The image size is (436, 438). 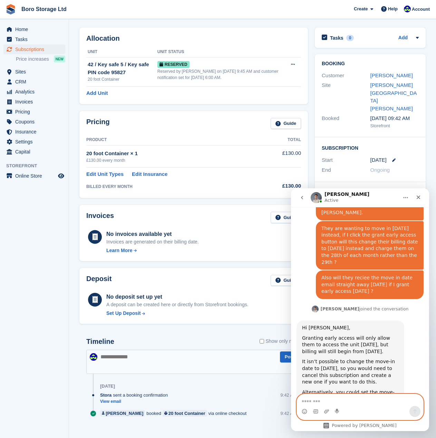 I want to click on a: Add, so click(x=403, y=38).